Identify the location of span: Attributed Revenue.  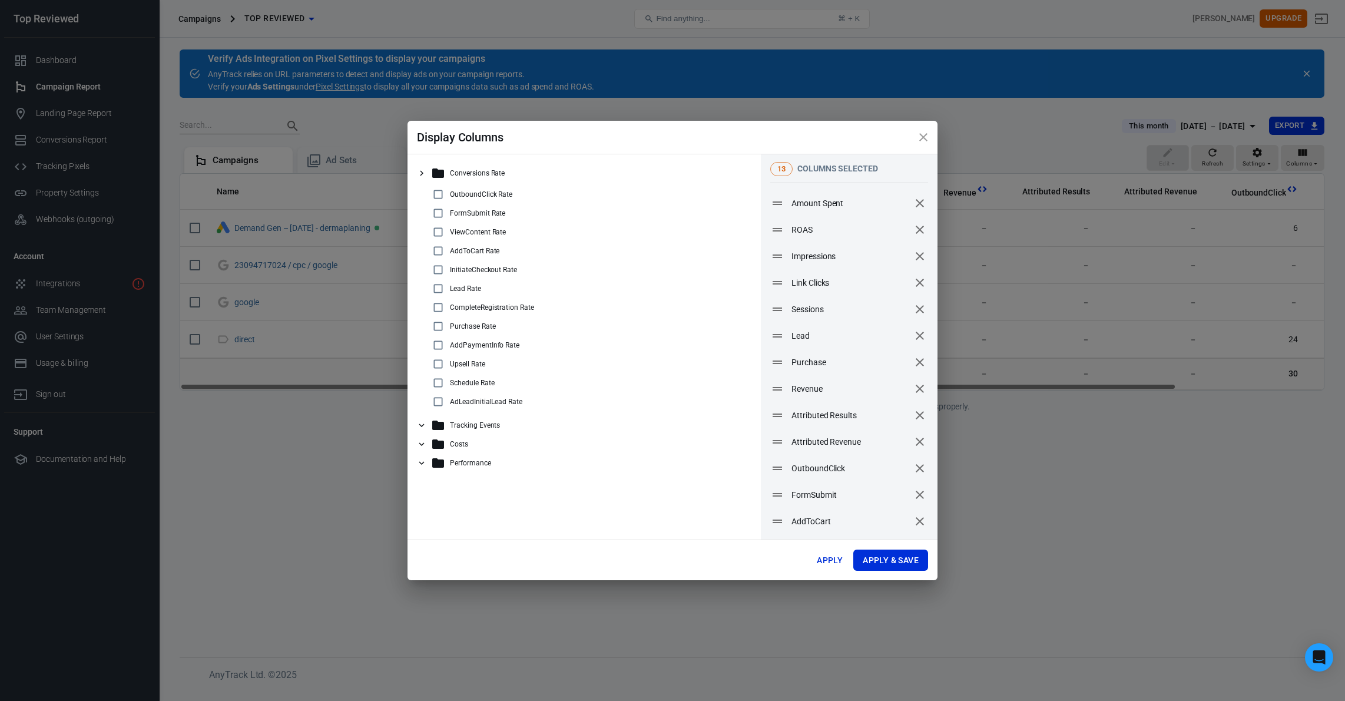
(850, 442).